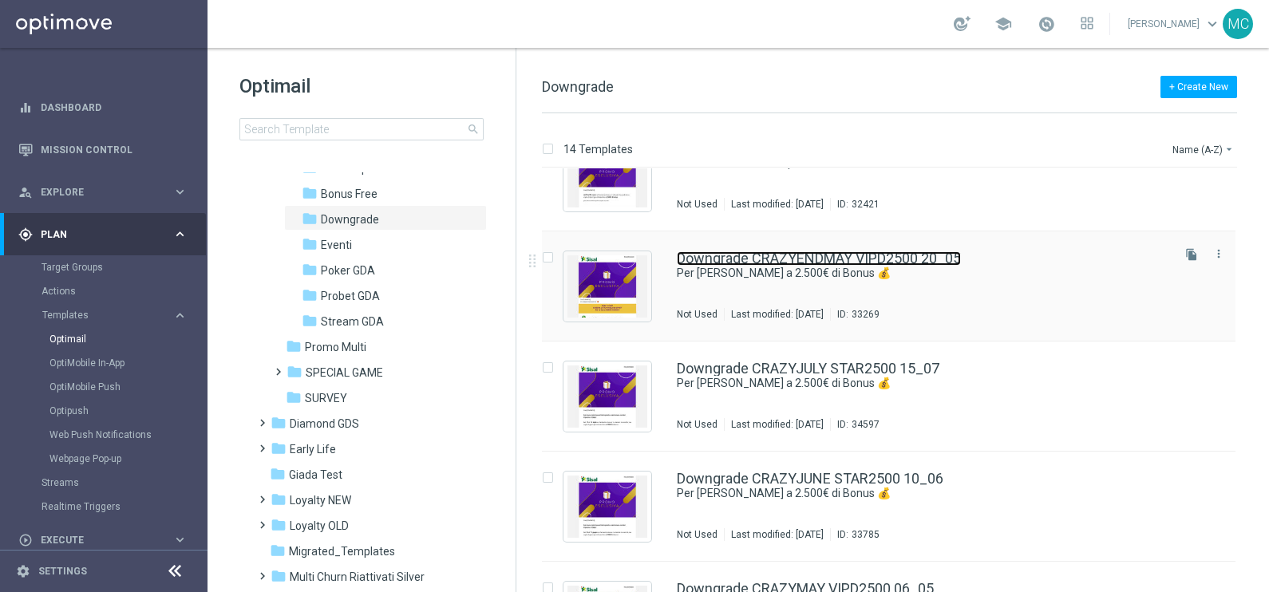 This screenshot has width=1269, height=592. I want to click on div: equalizer Dashboard, so click(103, 108).